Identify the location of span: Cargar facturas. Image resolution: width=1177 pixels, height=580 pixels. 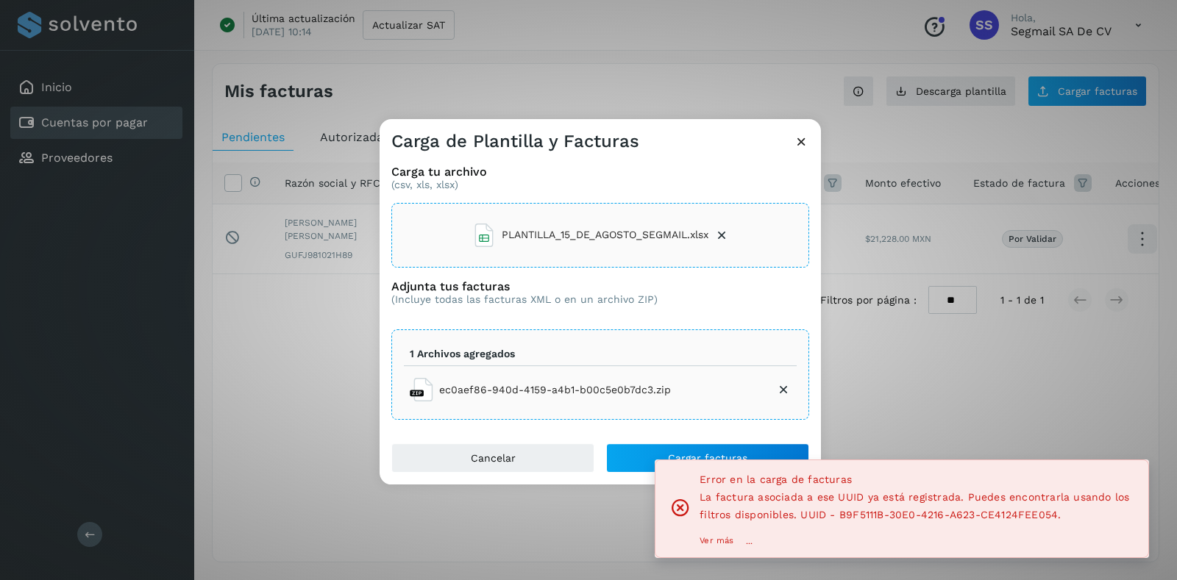
(708, 458).